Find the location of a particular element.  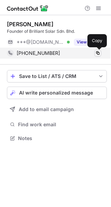

button: Reveal Button is located at coordinates (87, 42).